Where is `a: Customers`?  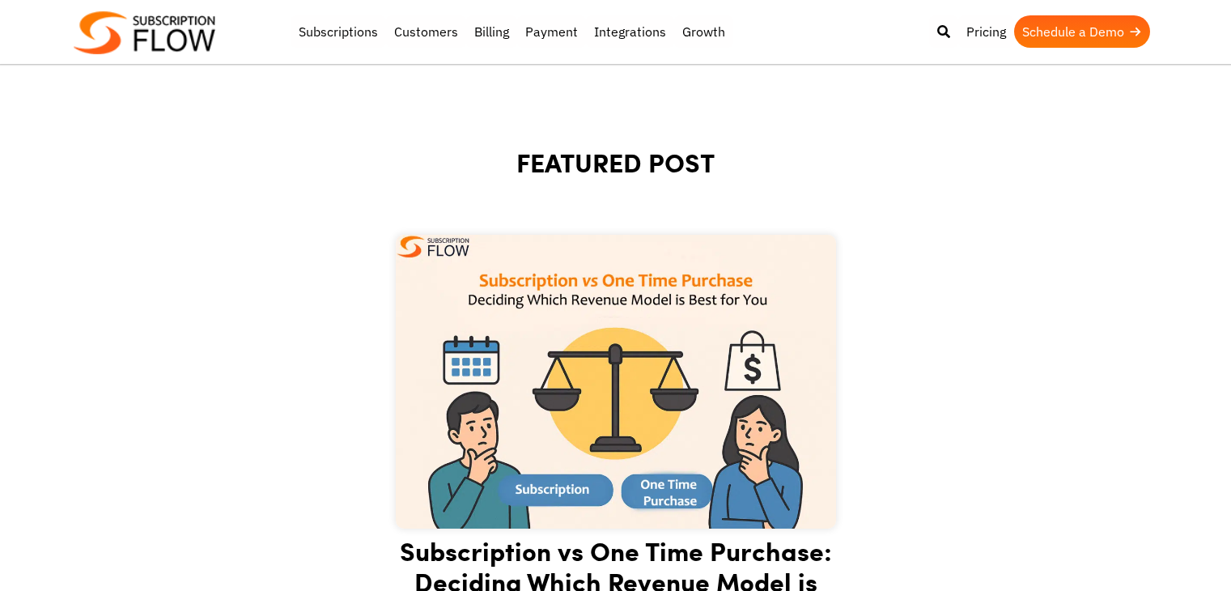
a: Customers is located at coordinates (426, 32).